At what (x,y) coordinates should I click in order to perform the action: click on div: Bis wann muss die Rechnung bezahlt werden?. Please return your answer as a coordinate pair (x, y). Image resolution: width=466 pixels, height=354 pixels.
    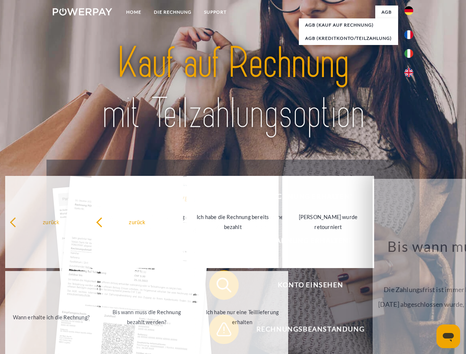
    Looking at the image, I should click on (146, 317).